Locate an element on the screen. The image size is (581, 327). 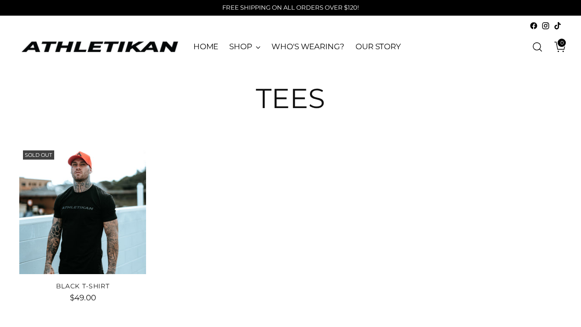
a: ATHLETIKAN is located at coordinates (100, 46).